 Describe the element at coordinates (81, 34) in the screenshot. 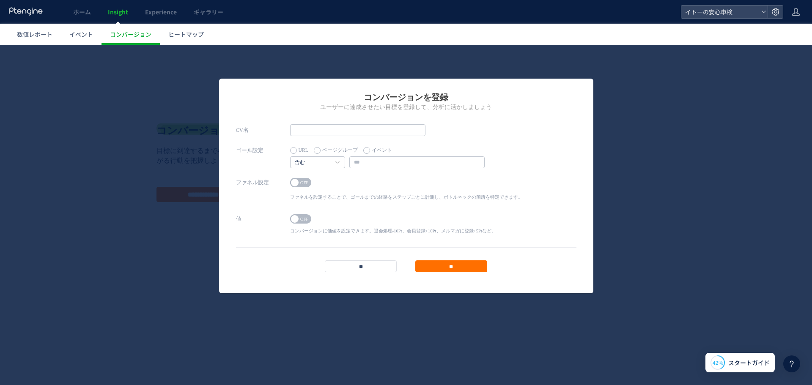

I see `span: イベント` at that location.